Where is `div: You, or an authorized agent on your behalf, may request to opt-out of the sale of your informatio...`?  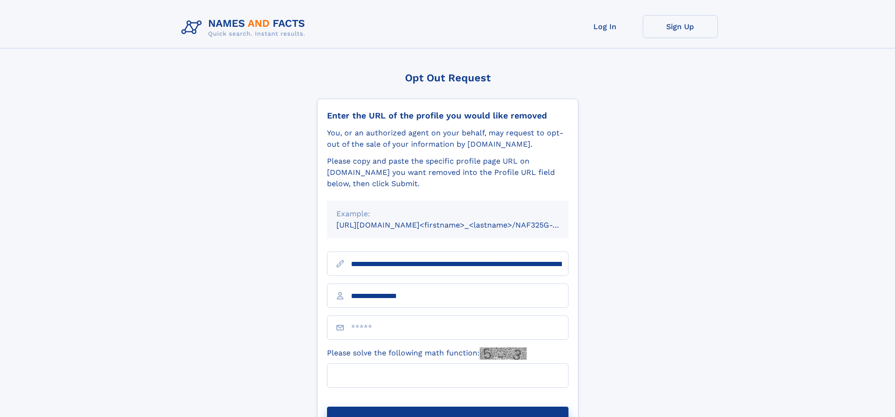 div: You, or an authorized agent on your behalf, may request to opt-out of the sale of your informatio... is located at coordinates (448, 139).